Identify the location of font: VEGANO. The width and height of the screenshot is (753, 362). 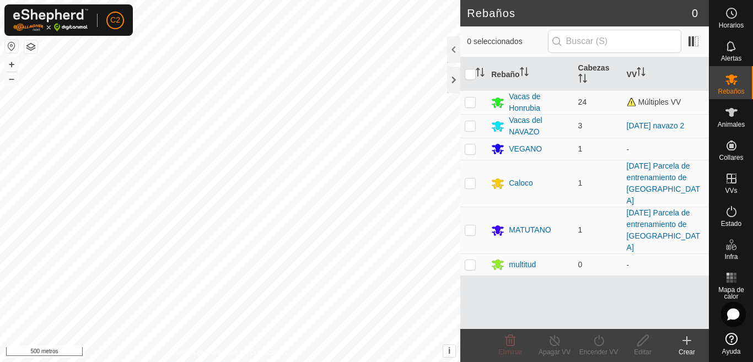
(526, 149).